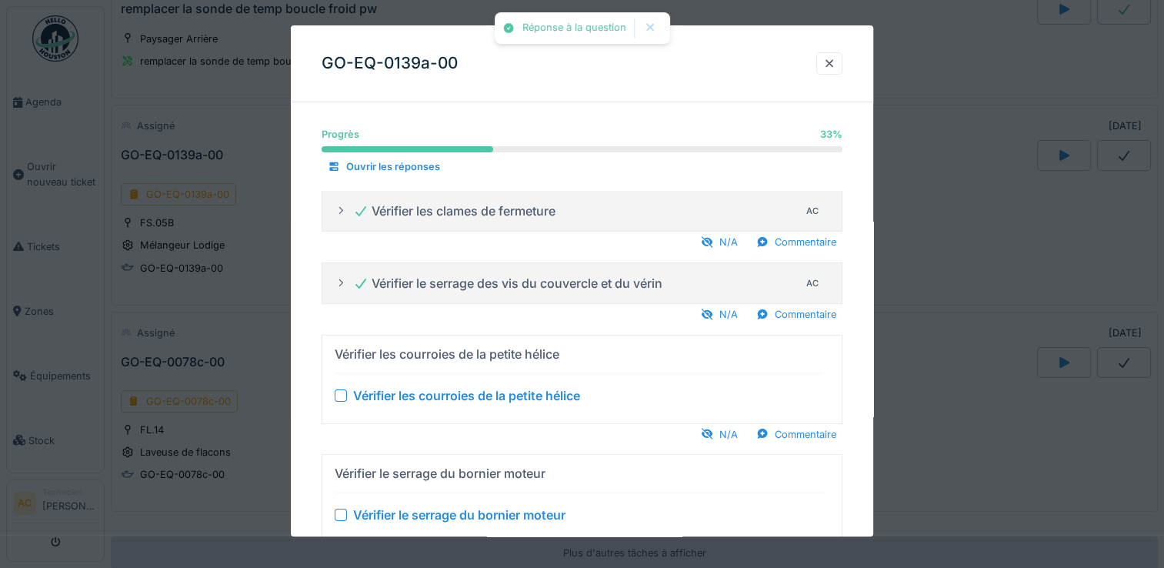 The width and height of the screenshot is (1164, 568). What do you see at coordinates (384, 167) in the screenshot?
I see `div: Ouvrir les réponses` at bounding box center [384, 167].